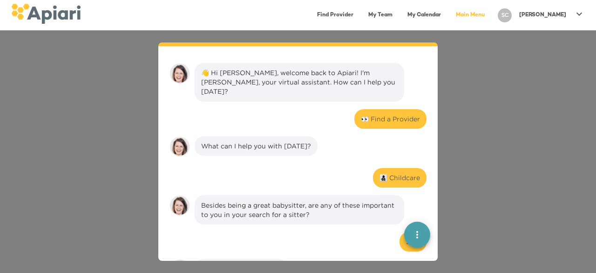 This screenshot has width=596, height=273. What do you see at coordinates (381, 15) in the screenshot?
I see `a: My Team` at bounding box center [381, 15].